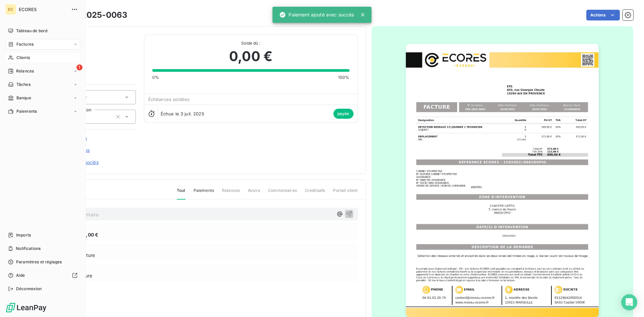 The image size is (644, 317). I want to click on span: Banque, so click(24, 98).